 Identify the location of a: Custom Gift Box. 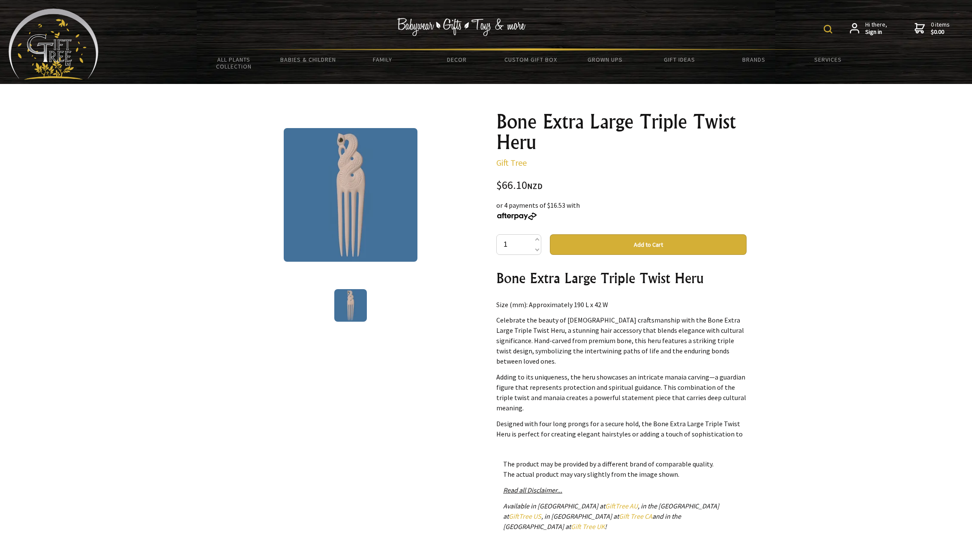
(530, 60).